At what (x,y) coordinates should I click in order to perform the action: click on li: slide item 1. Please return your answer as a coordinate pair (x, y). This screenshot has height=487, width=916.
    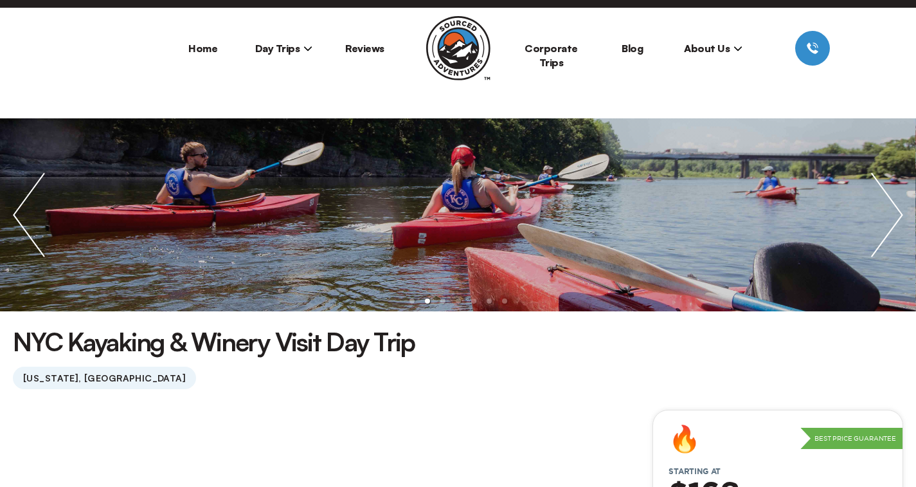
    Looking at the image, I should click on (412, 301).